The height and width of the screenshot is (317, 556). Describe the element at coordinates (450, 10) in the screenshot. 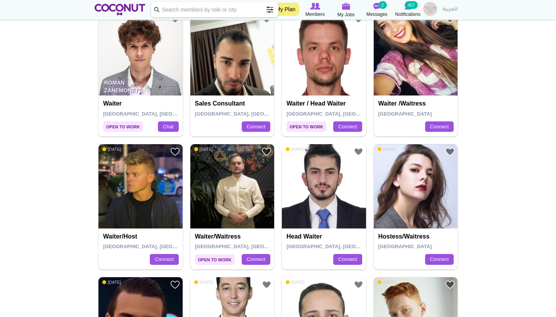

I see `a: العربية` at that location.